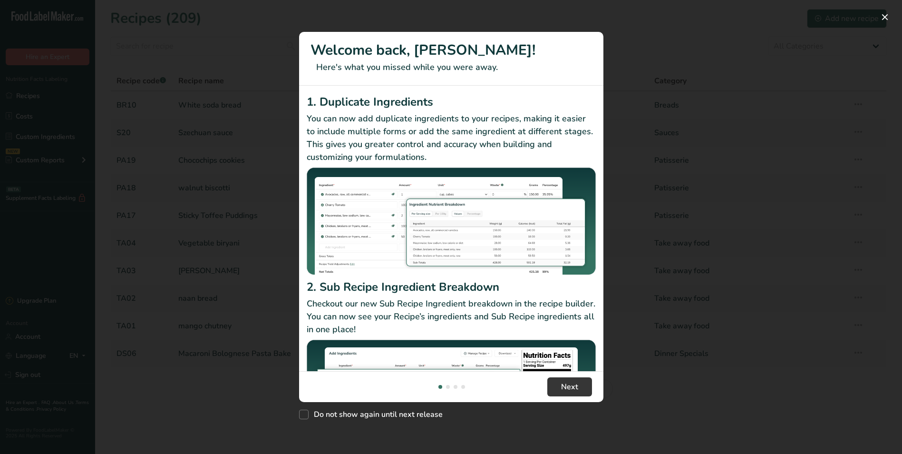 This screenshot has width=902, height=454. What do you see at coordinates (451, 393) in the screenshot?
I see `img: Sub Recipe Ingredient Breakdown` at bounding box center [451, 393].